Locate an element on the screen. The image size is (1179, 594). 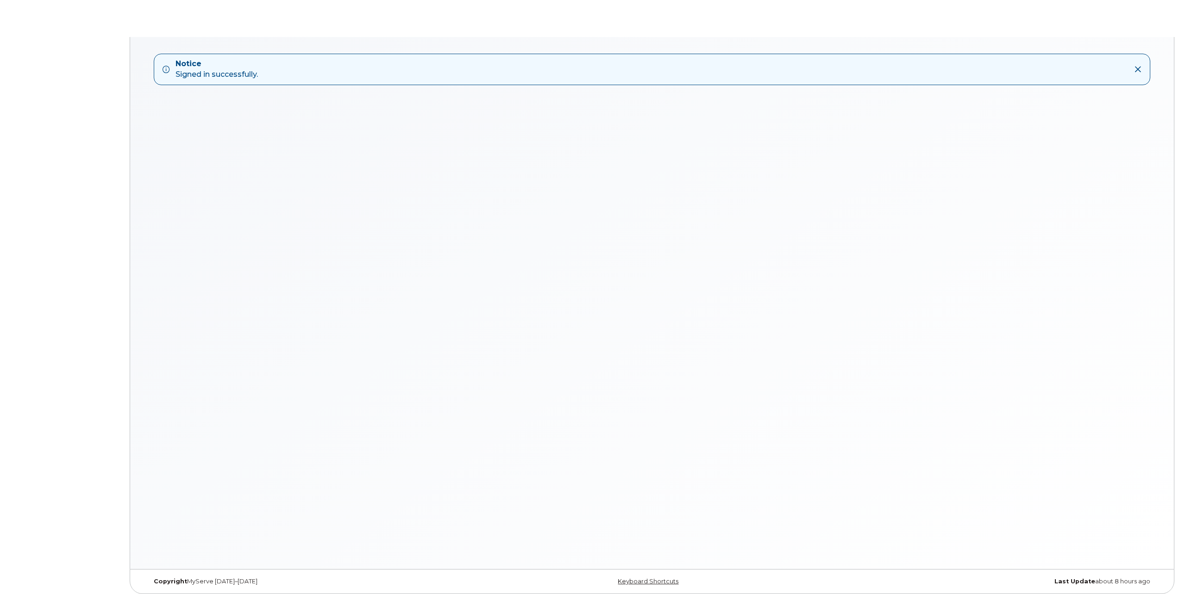
strong: Copyright is located at coordinates (170, 581).